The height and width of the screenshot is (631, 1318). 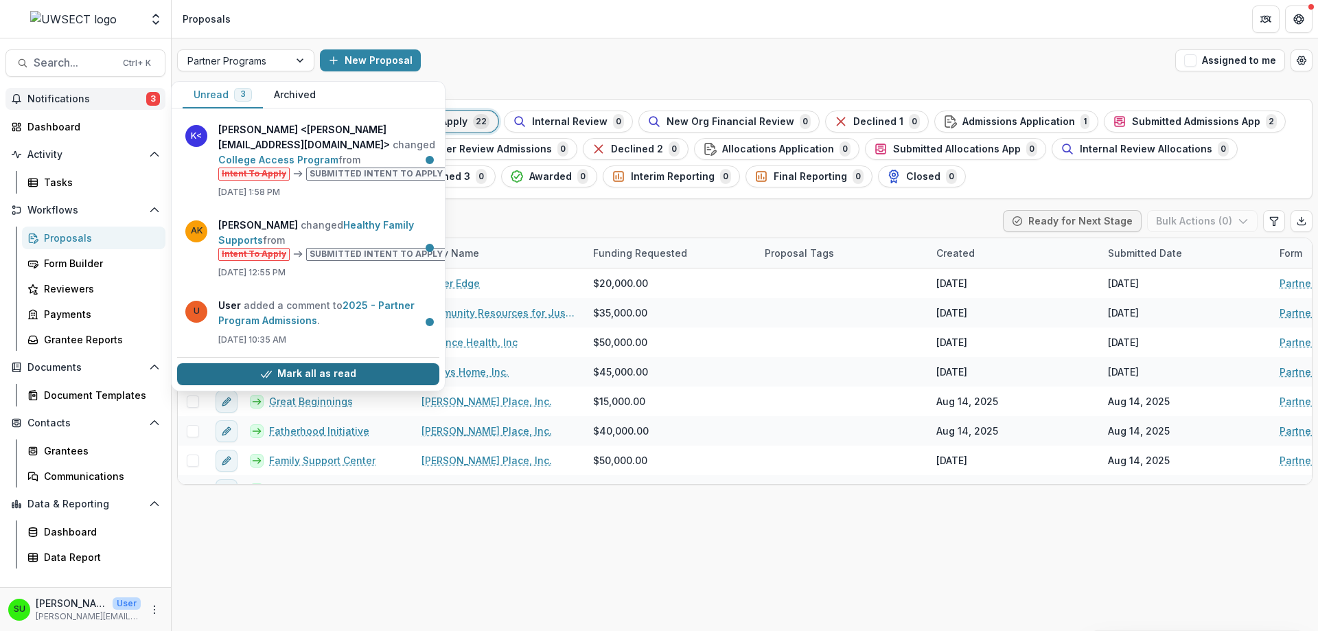 What do you see at coordinates (311, 401) in the screenshot?
I see `a: Great Beginnings` at bounding box center [311, 401].